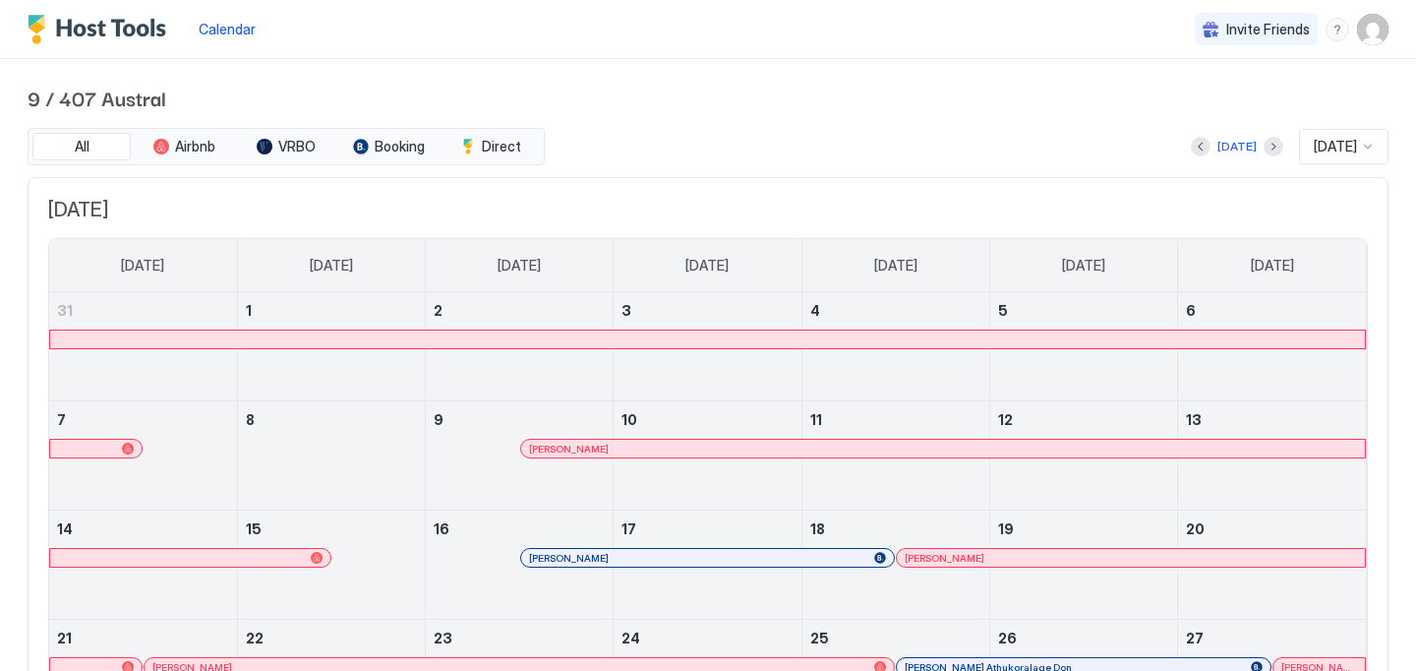  What do you see at coordinates (143, 528) in the screenshot?
I see `a: September 14, 2025` at bounding box center [143, 528].